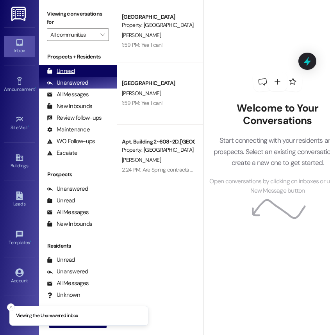 The image size is (330, 335). What do you see at coordinates (71, 141) in the screenshot?
I see `div: WO Follow-ups` at bounding box center [71, 141].